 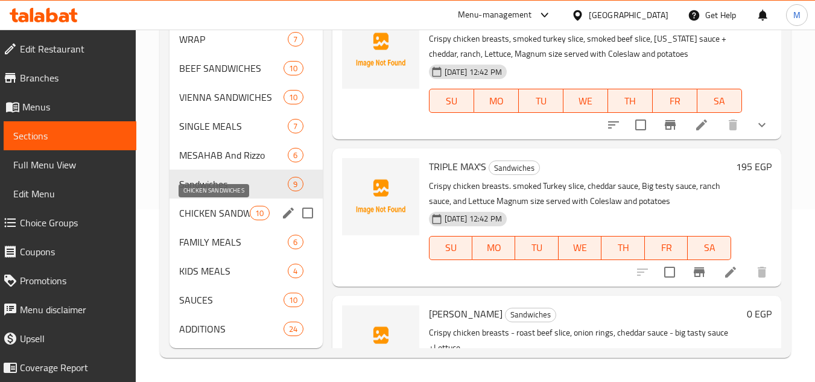 I want to click on h6: 195 EGP, so click(x=753, y=166).